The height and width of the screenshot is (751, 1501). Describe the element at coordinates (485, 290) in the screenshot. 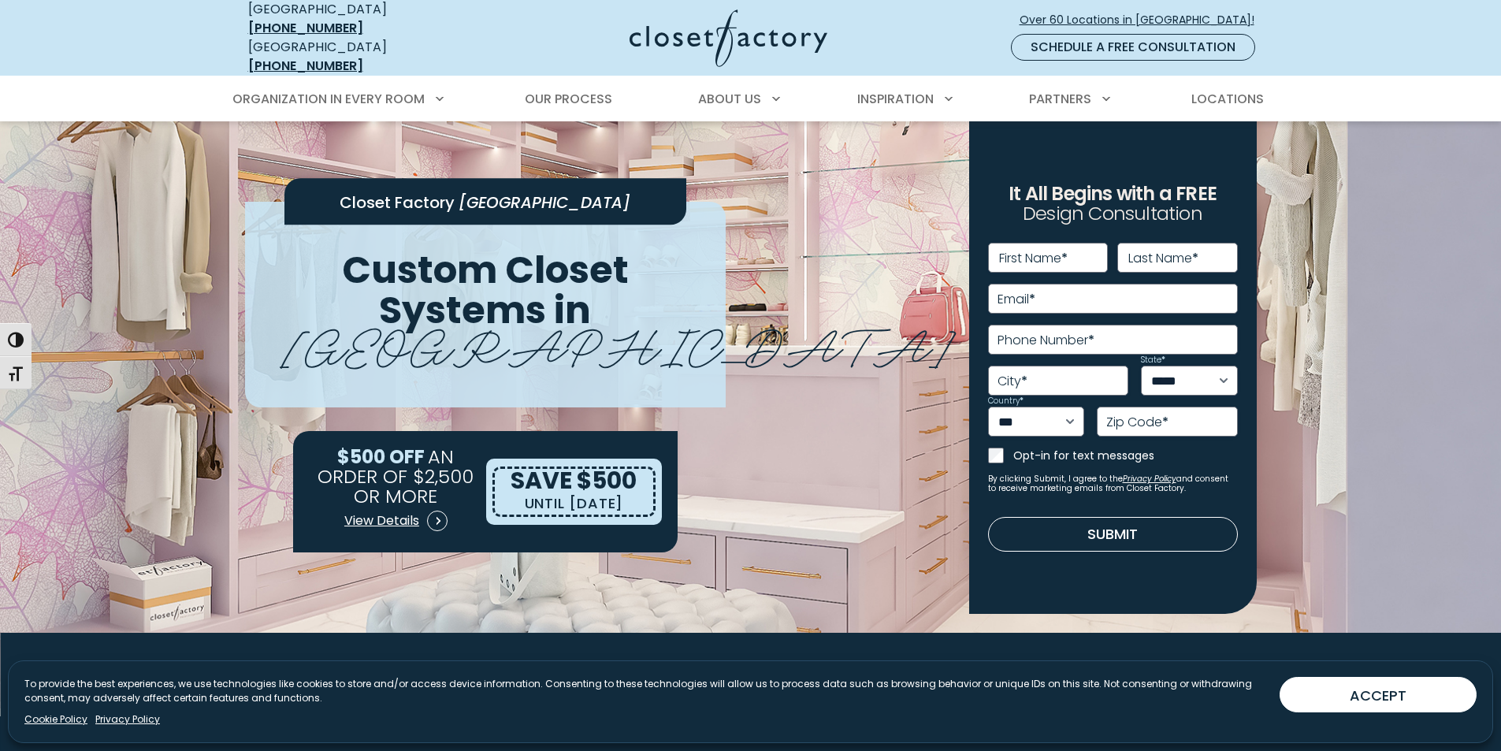

I see `span: Custom Closet Systems in` at that location.